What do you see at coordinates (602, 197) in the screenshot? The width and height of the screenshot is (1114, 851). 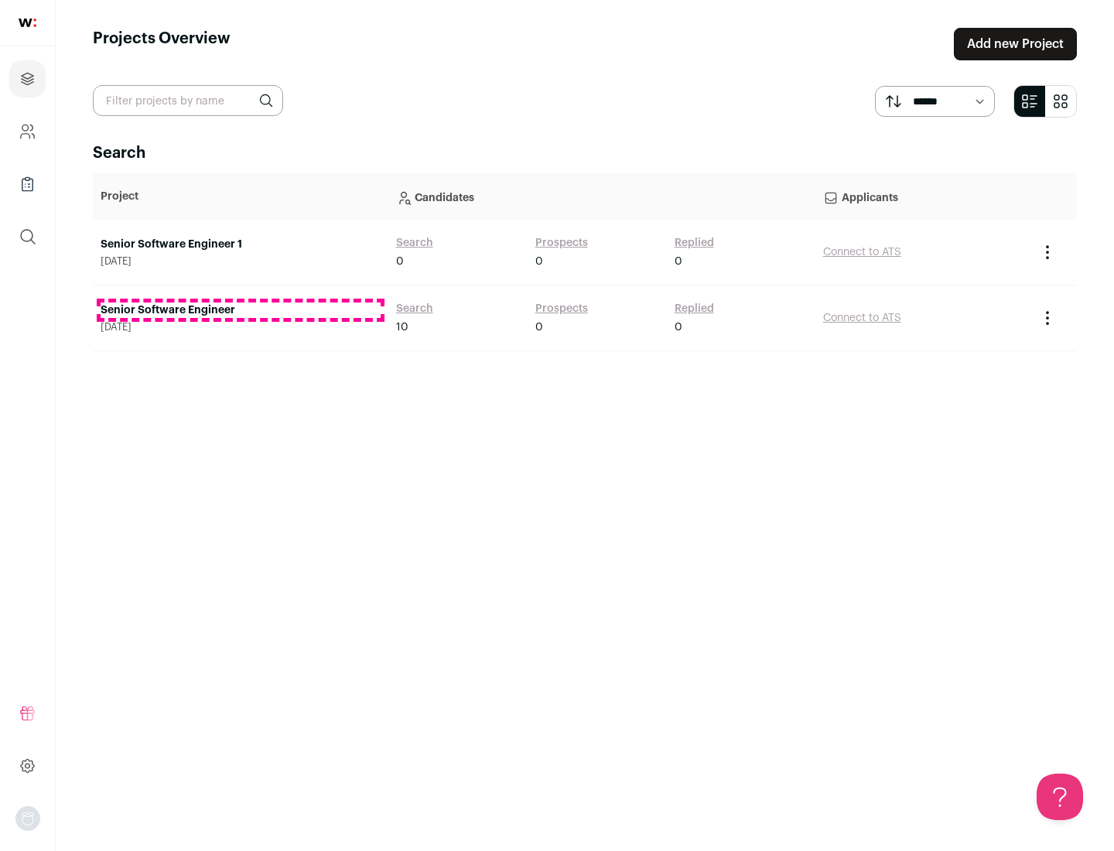 I see `p: Candidates` at bounding box center [602, 197].